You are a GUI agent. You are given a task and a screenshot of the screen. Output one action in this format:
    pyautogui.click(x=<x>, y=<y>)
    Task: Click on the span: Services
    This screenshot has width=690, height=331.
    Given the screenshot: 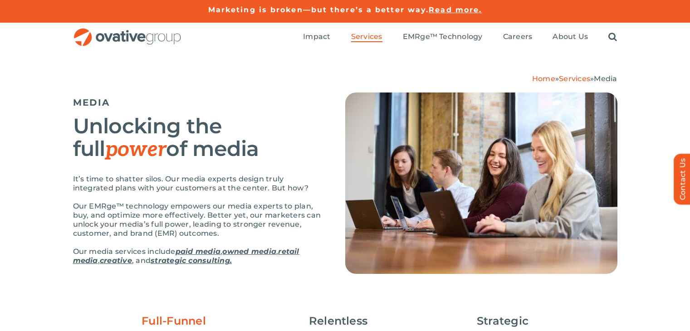 What is the action you would take?
    pyautogui.click(x=367, y=37)
    